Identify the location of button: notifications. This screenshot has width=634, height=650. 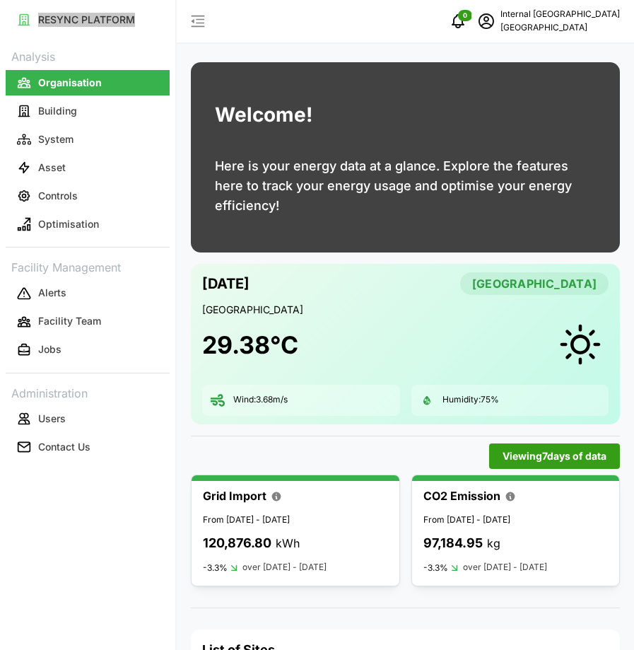
(458, 21).